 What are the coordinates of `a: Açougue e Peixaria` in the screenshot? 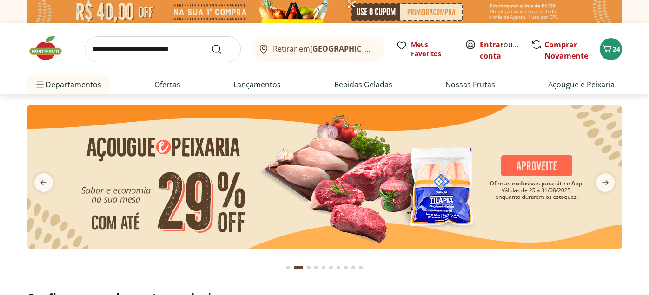 It's located at (581, 85).